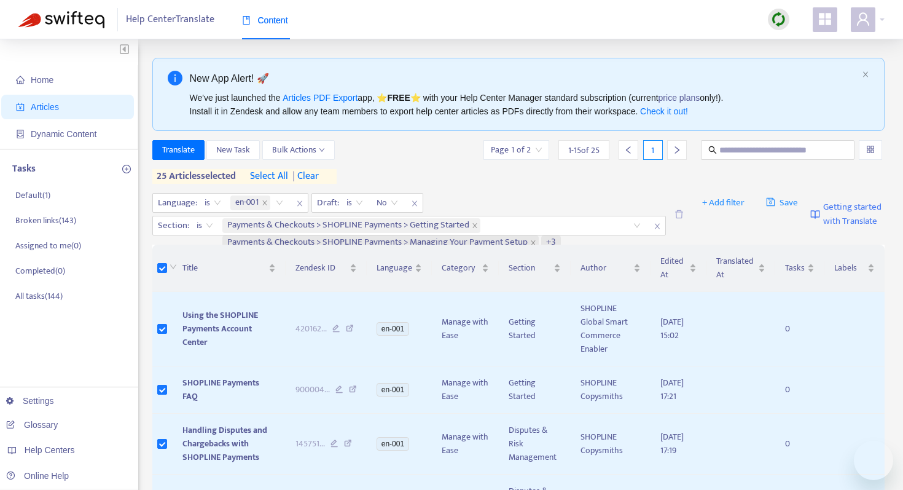 The width and height of the screenshot is (903, 490). Describe the element at coordinates (176, 203) in the screenshot. I see `span: Language :` at that location.